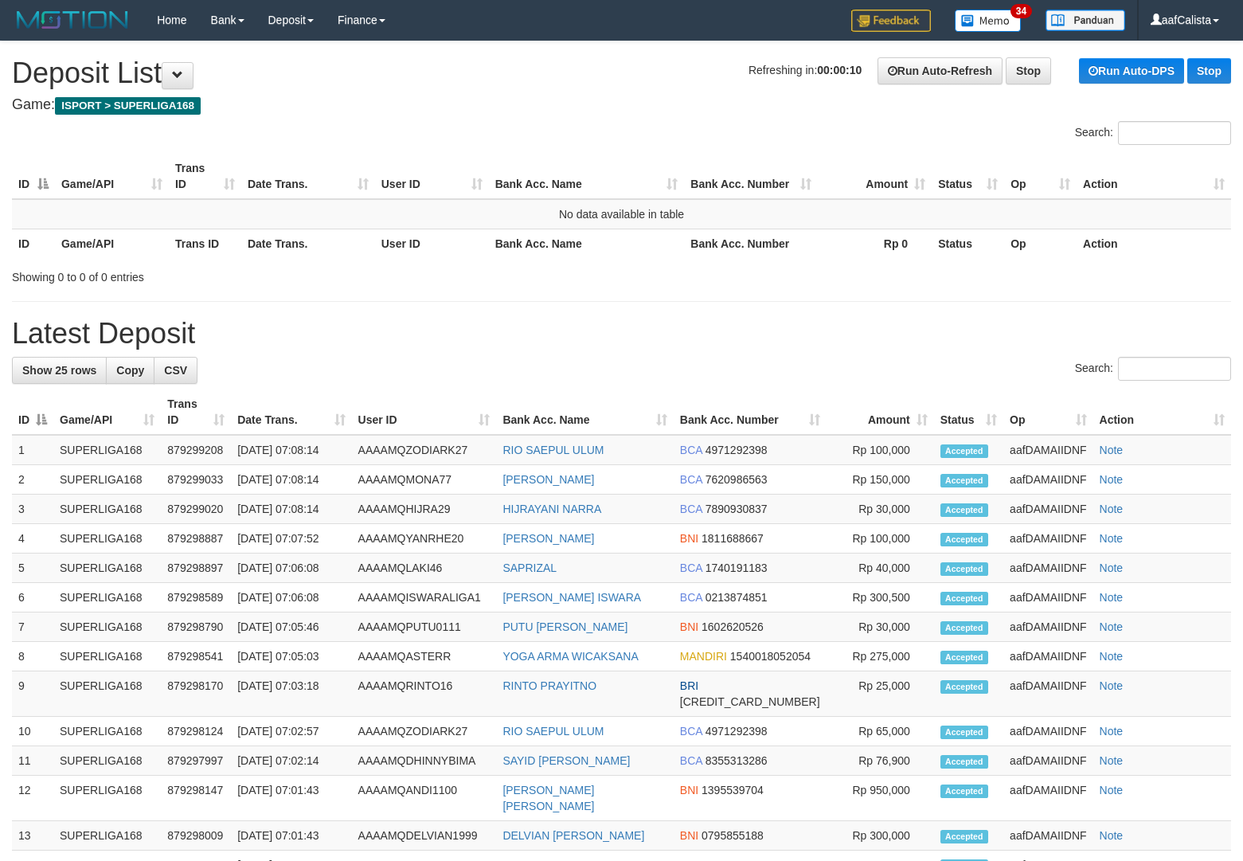 The image size is (1243, 861). What do you see at coordinates (196, 479) in the screenshot?
I see `td: 879299033` at bounding box center [196, 479].